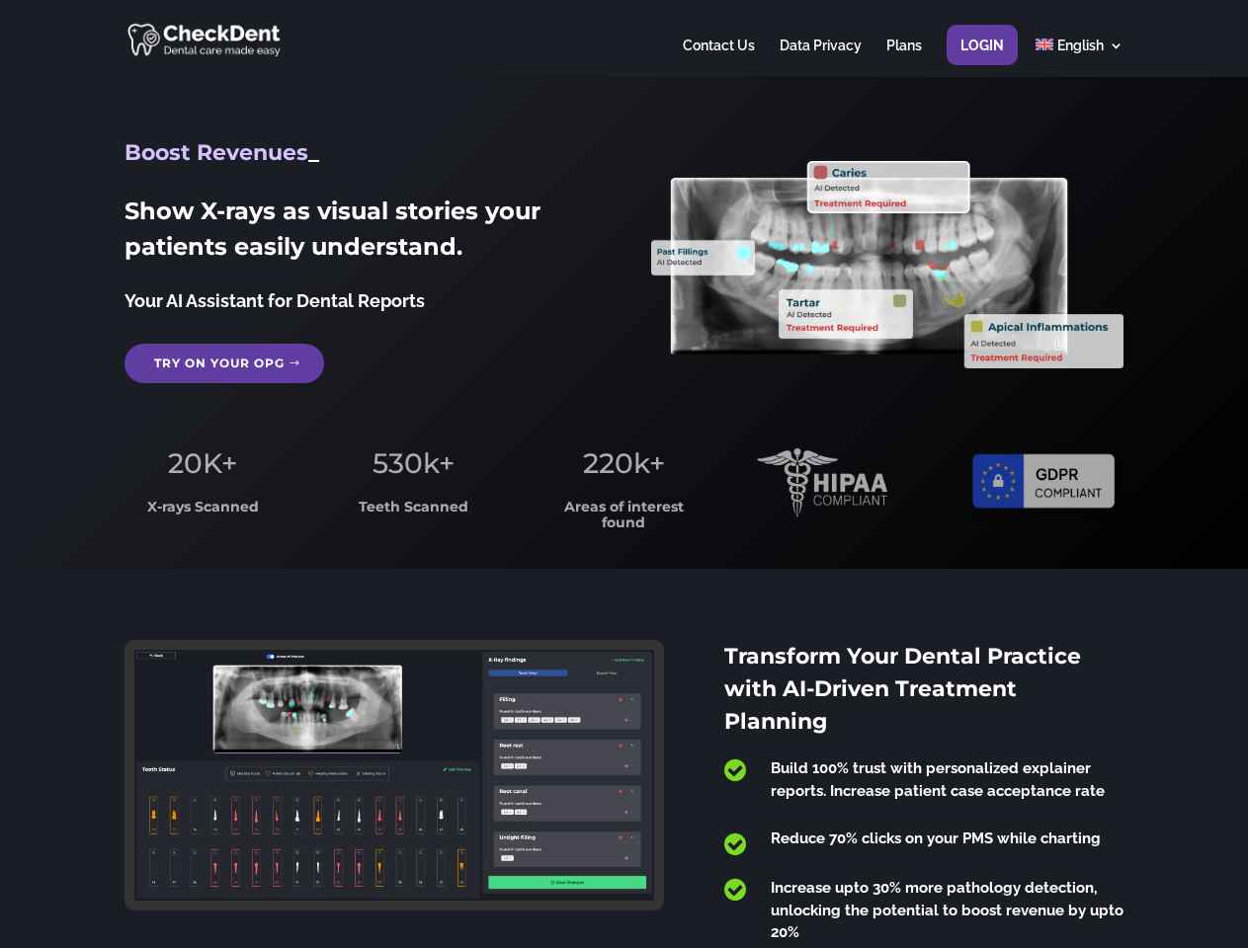 This screenshot has width=1248, height=948. Describe the element at coordinates (275, 300) in the screenshot. I see `span: Your AI Assistant for Dental Reports` at that location.